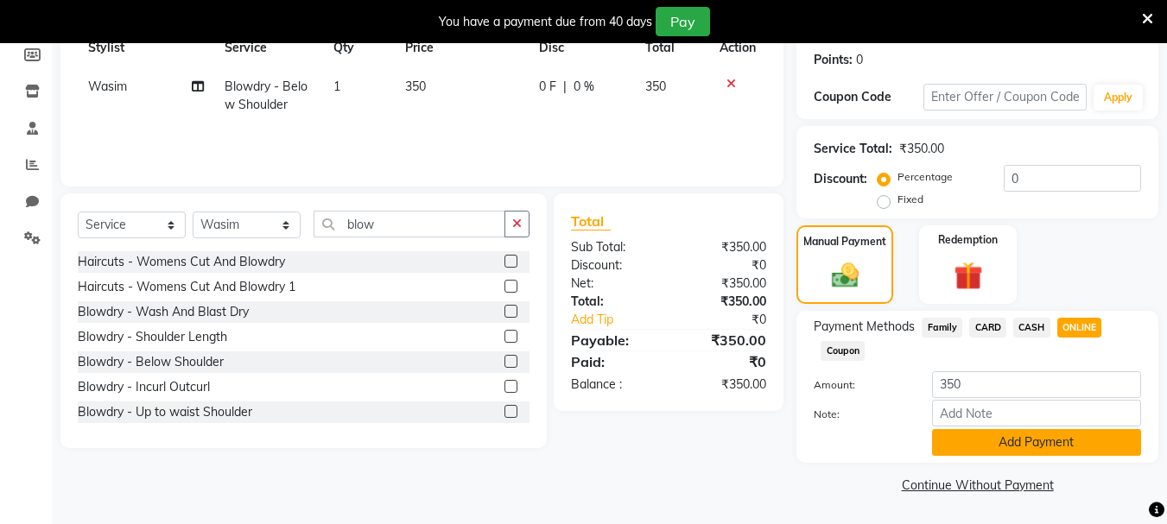 Image resolution: width=1167 pixels, height=524 pixels. What do you see at coordinates (845, 242) in the screenshot?
I see `label: Manual Payment` at bounding box center [845, 242].